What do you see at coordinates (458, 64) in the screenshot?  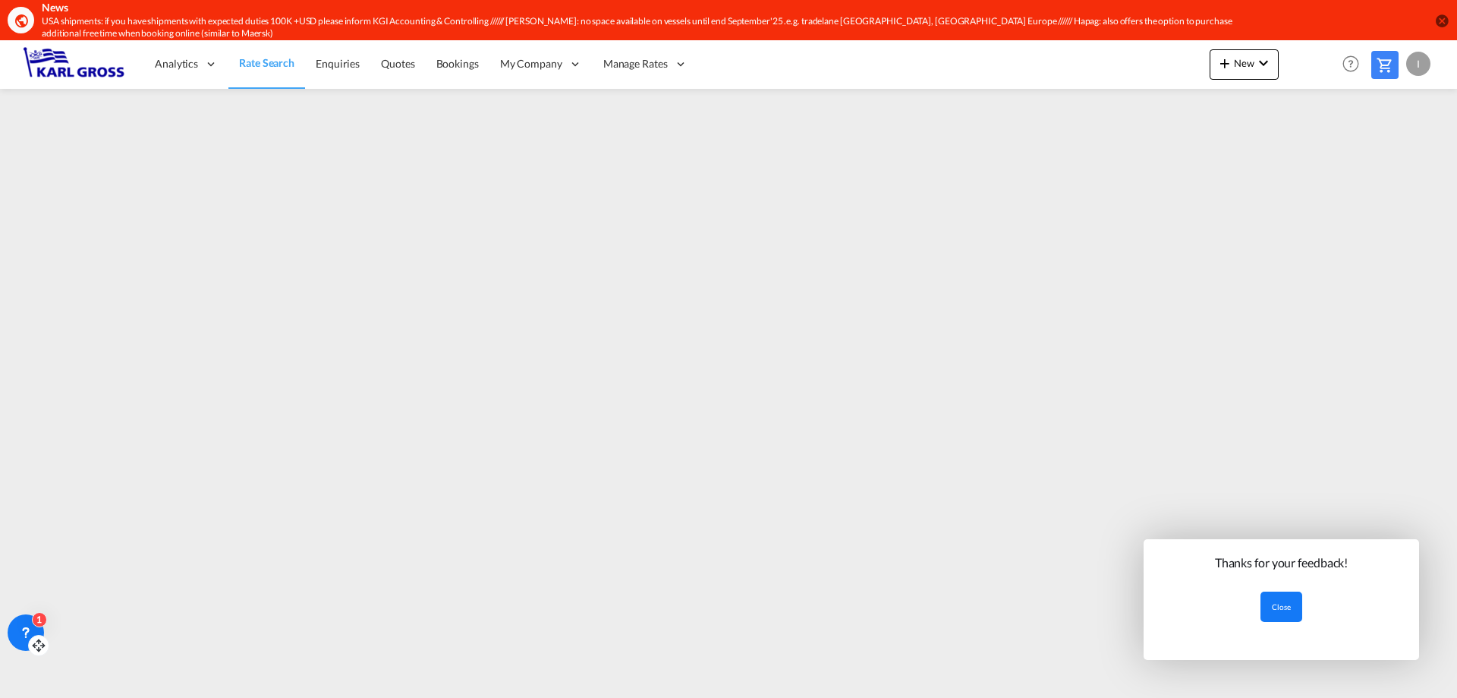 I see `a: Bookings` at bounding box center [458, 64].